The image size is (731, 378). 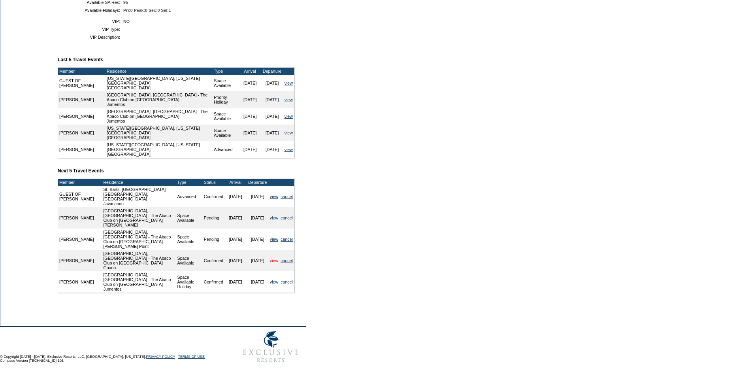 I want to click on b: Next 5 Travel Events, so click(x=81, y=171).